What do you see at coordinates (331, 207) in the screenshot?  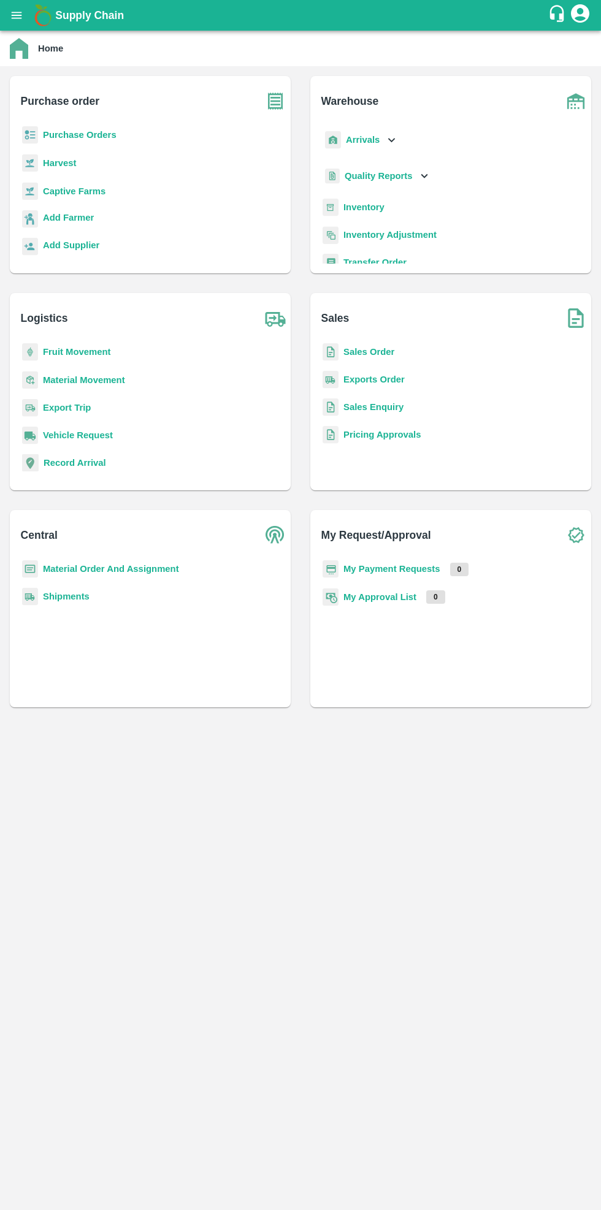 I see `img: whInventory` at bounding box center [331, 207].